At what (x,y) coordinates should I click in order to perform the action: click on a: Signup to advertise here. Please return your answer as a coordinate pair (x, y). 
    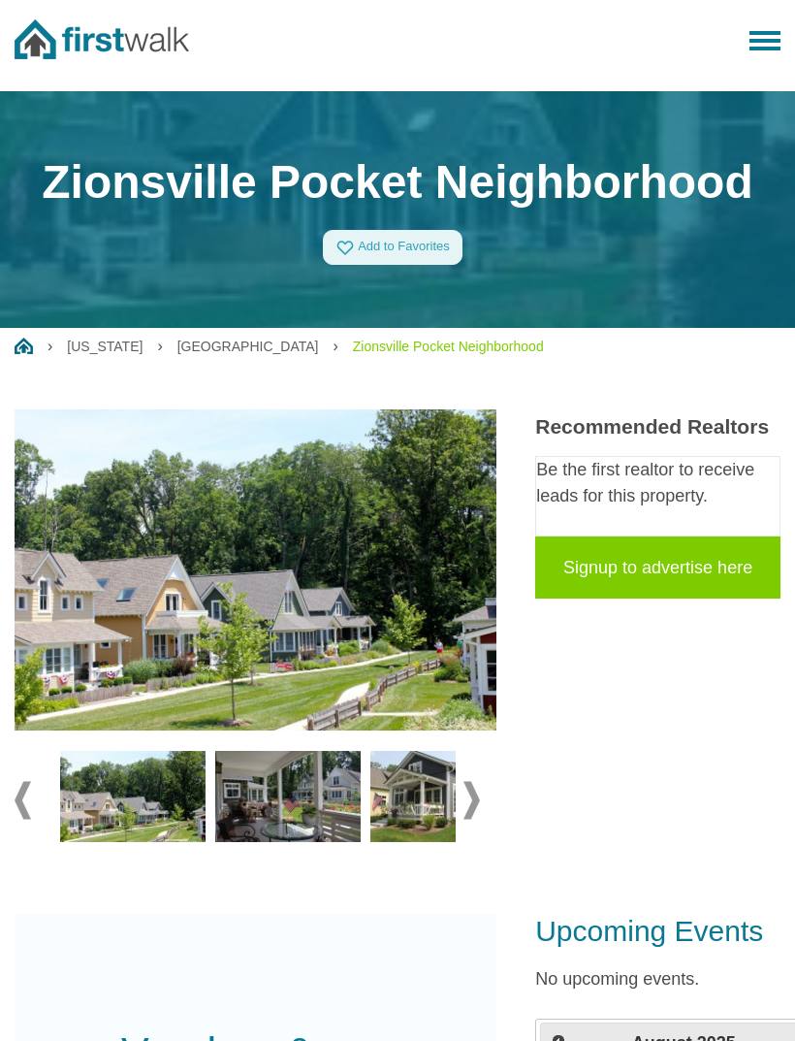
    Looking at the image, I should click on (658, 567).